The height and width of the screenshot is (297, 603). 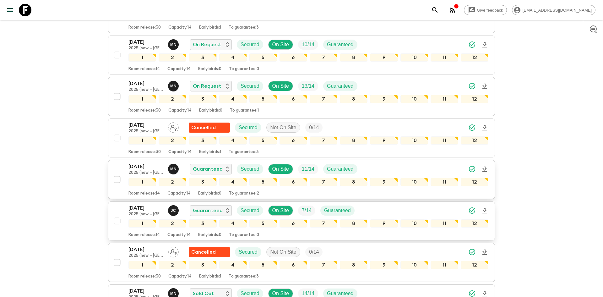 I want to click on button: JC, so click(x=174, y=211).